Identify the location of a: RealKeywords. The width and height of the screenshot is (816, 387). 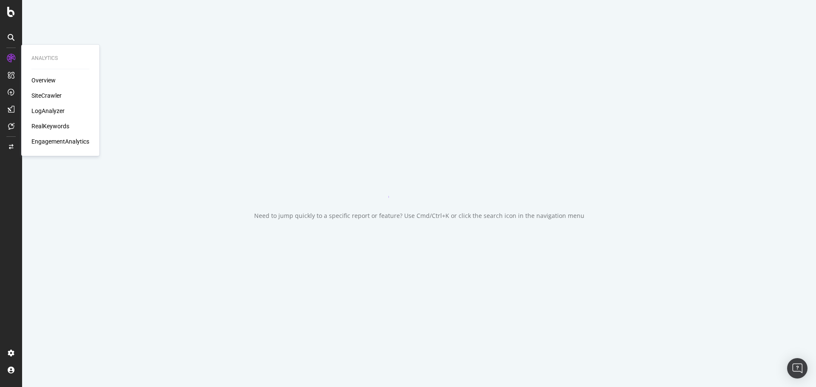
(50, 126).